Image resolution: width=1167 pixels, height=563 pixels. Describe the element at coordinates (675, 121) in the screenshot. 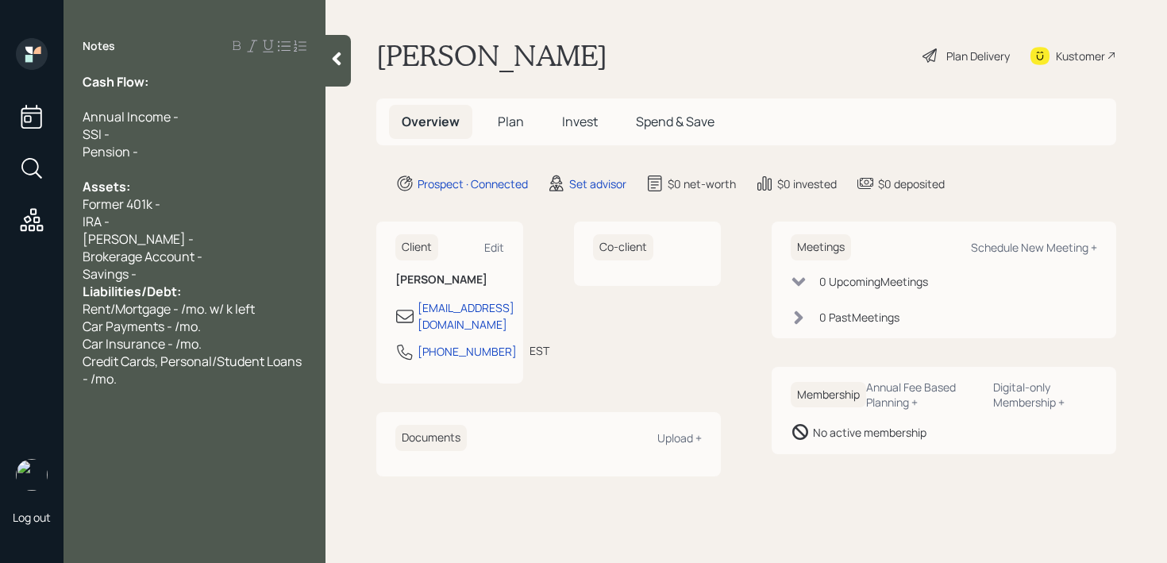

I see `span: Spend & Save` at that location.